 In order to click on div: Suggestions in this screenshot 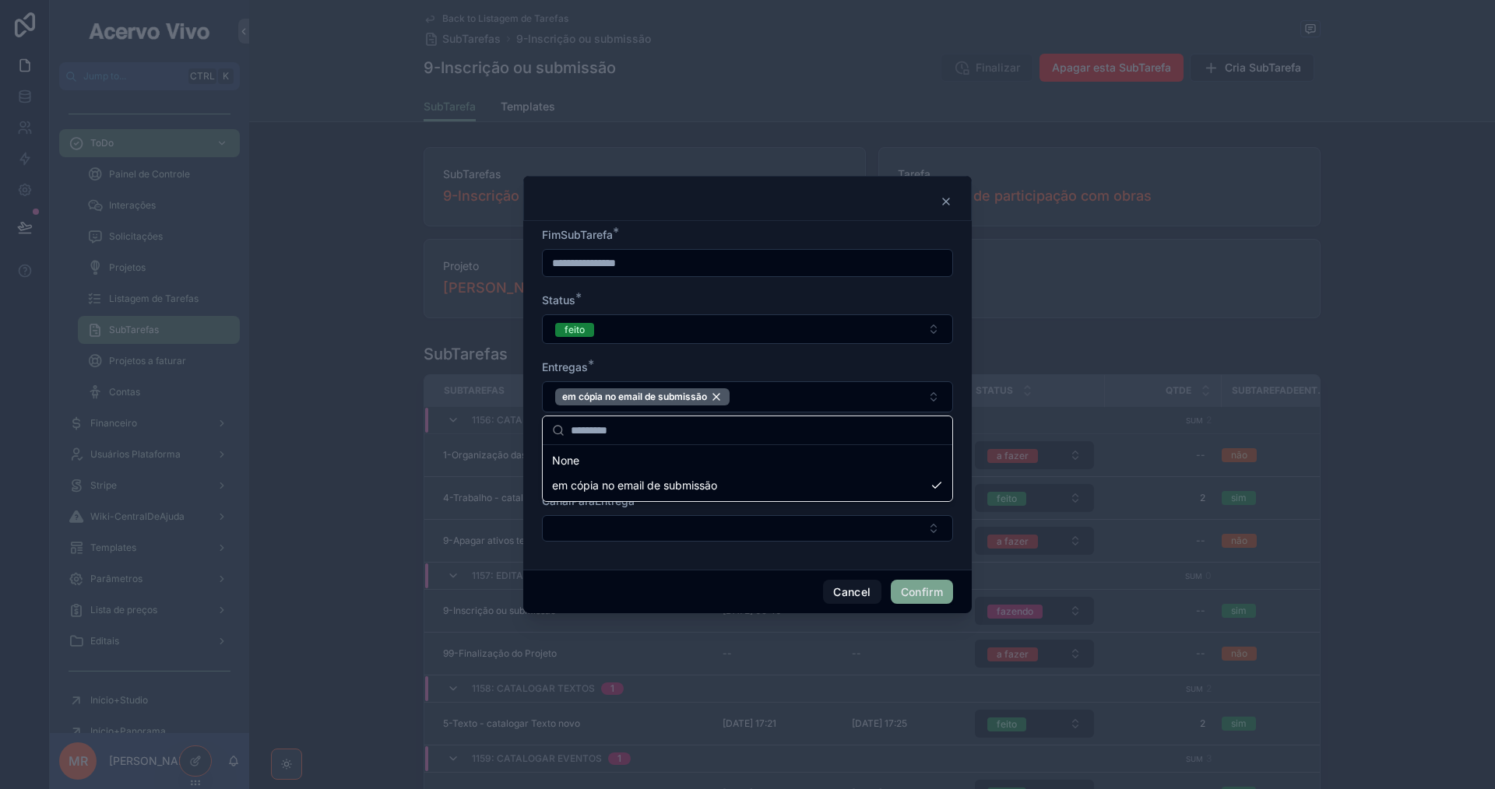, I will do `click(747, 473)`.